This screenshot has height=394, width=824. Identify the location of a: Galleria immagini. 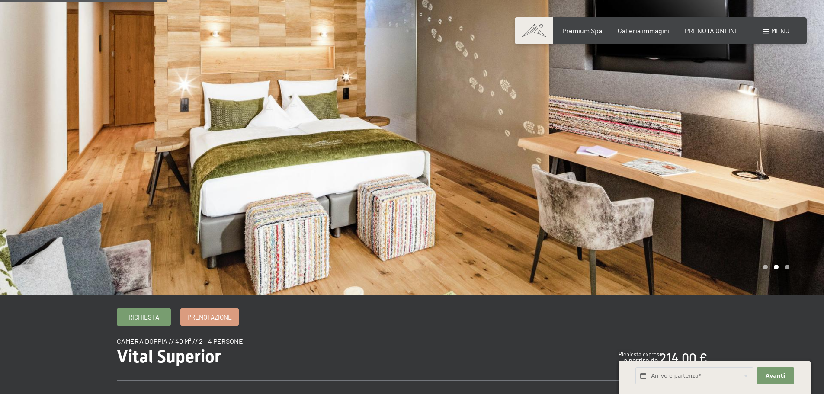
(644, 30).